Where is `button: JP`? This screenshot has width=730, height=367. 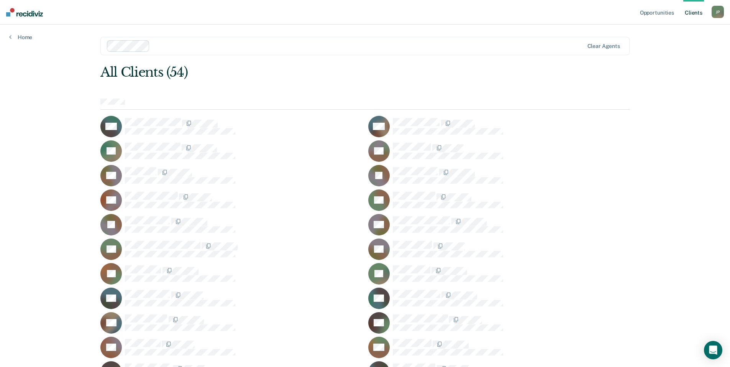
button: JP is located at coordinates (718, 12).